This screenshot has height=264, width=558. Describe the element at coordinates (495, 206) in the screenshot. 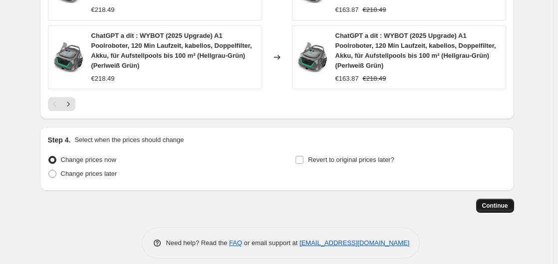

I see `span: Continue` at that location.